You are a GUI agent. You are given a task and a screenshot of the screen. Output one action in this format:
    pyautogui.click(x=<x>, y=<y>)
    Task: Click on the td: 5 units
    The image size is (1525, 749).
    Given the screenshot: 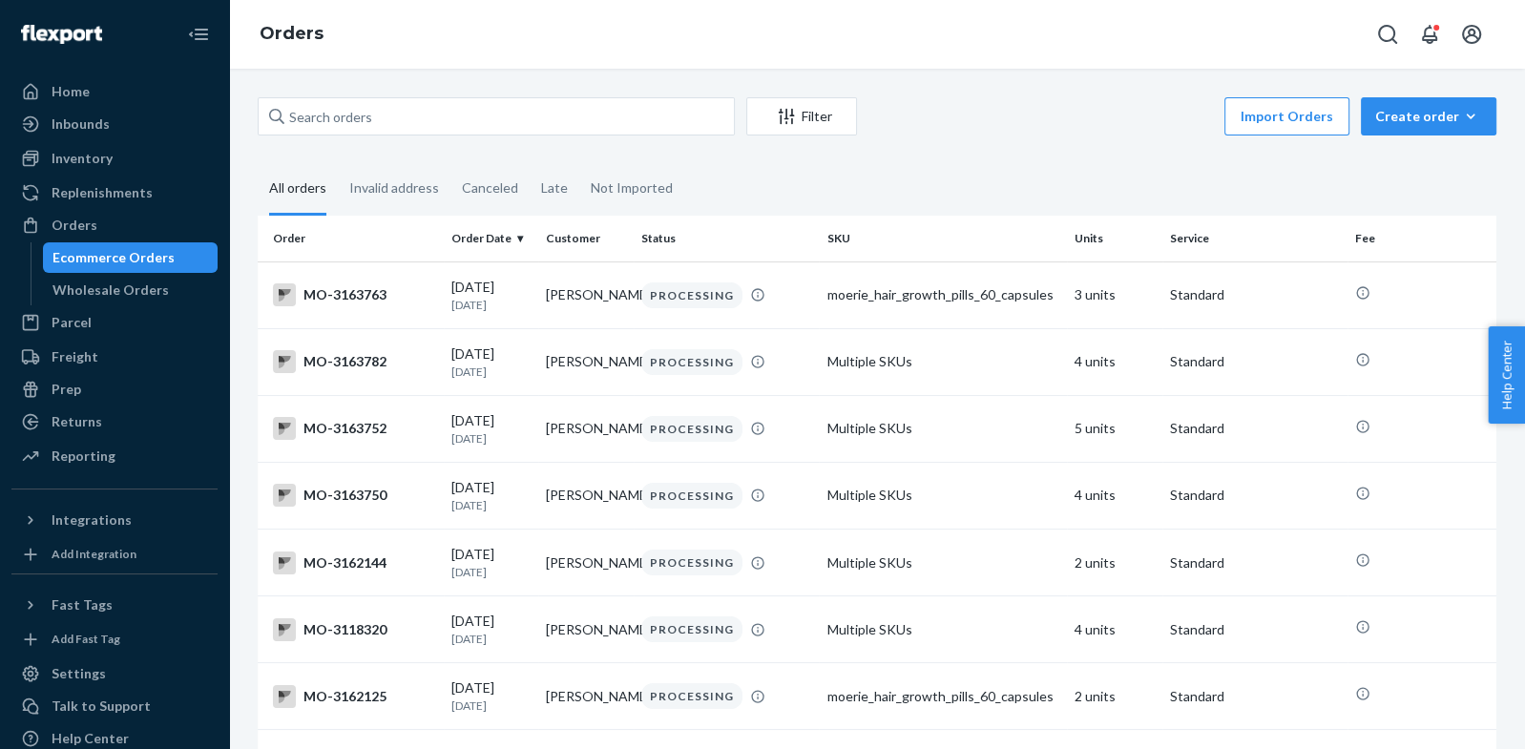 What is the action you would take?
    pyautogui.click(x=1115, y=429)
    